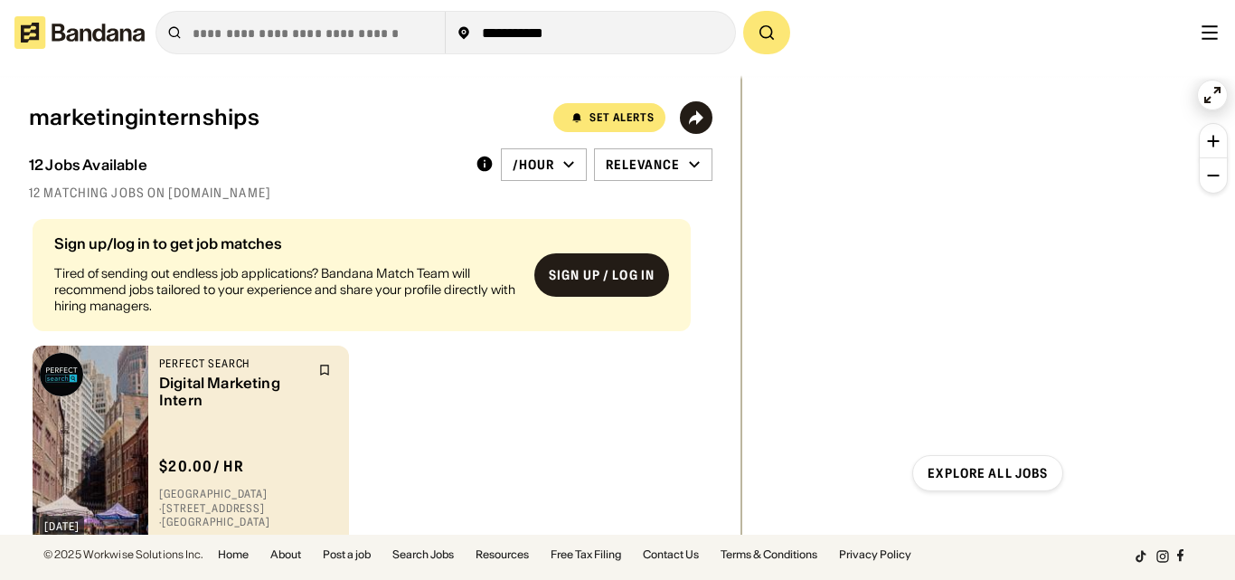  What do you see at coordinates (286, 554) in the screenshot?
I see `a: About` at bounding box center [286, 554].